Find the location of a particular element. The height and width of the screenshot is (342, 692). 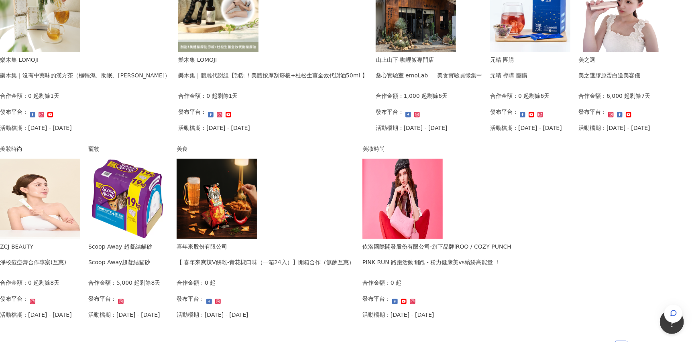

div: PINK RUN 路跑活動開跑 - 粉力健康美vs繽紛高能量 ！ is located at coordinates (437, 262).